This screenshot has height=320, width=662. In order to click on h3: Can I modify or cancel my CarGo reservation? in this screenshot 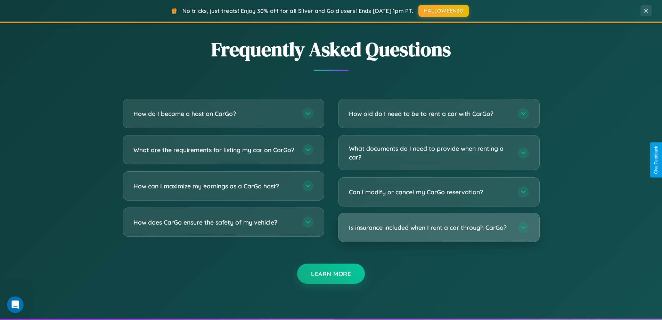, I will do `click(430, 192)`.